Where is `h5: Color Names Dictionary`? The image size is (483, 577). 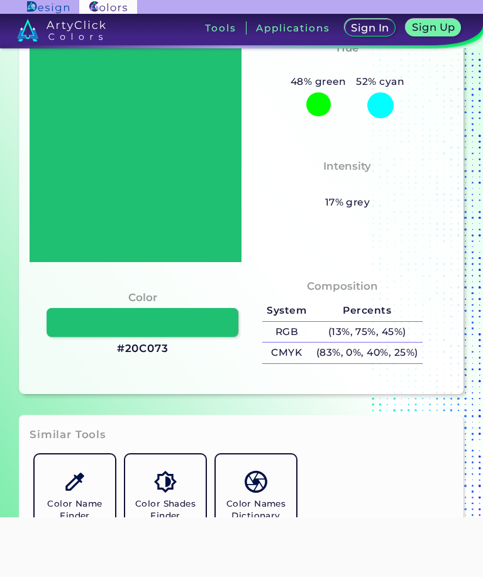
h5: Color Names Dictionary is located at coordinates (256, 510).